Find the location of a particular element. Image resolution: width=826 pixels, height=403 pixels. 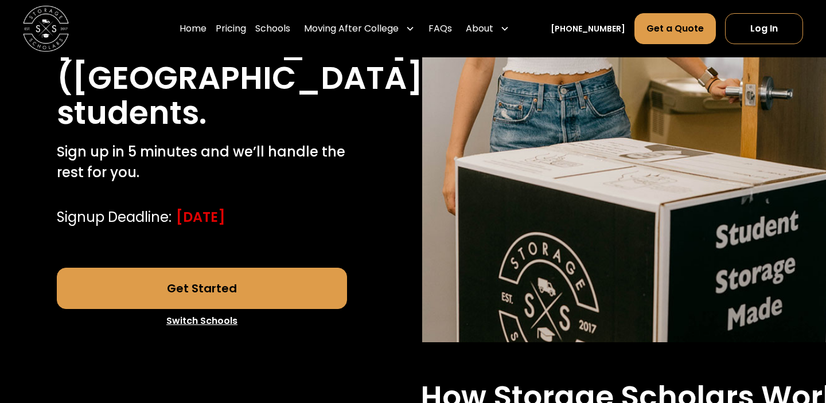

div: Signup Deadline: is located at coordinates (114, 217).